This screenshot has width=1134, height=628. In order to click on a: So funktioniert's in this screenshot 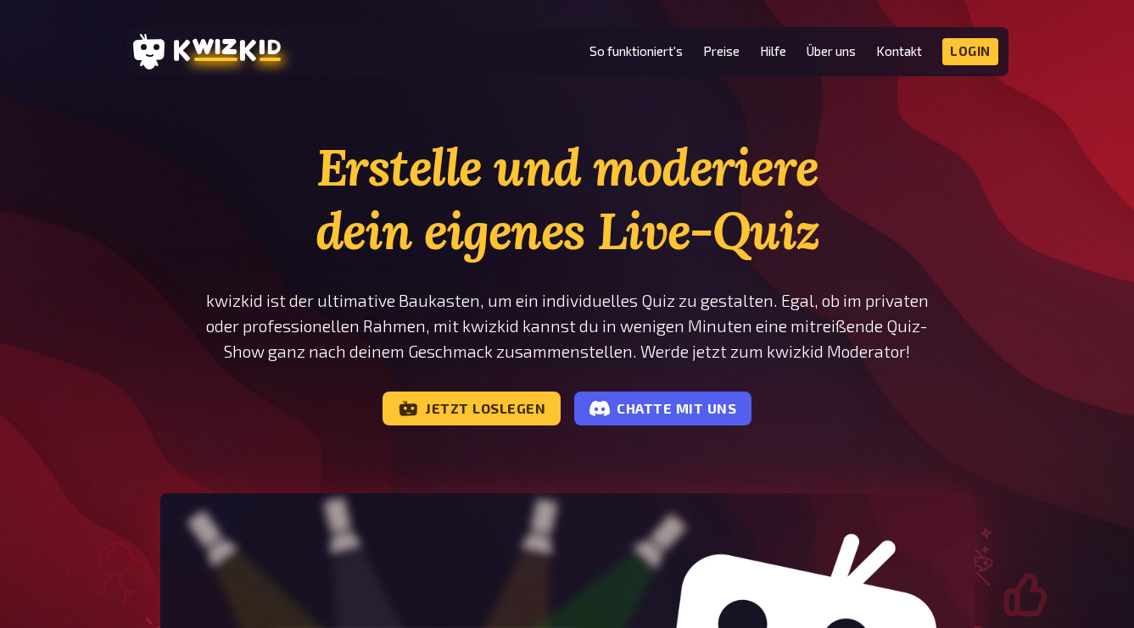, I will do `click(636, 51)`.